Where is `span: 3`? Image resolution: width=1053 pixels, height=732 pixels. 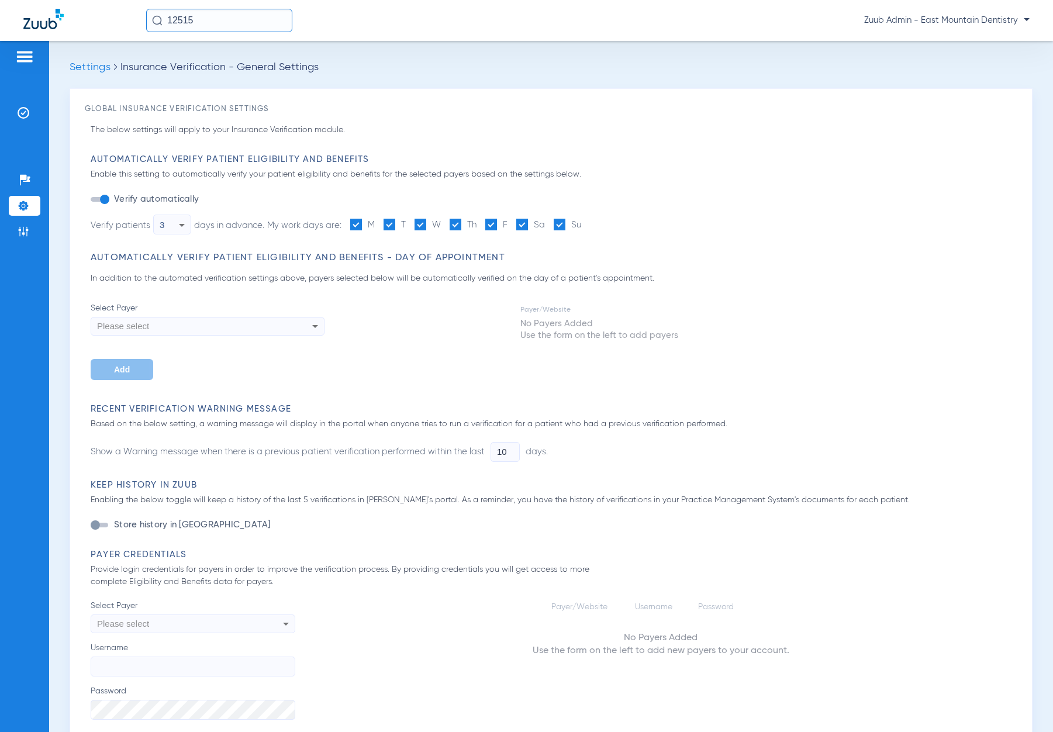
span: 3 is located at coordinates (162, 225).